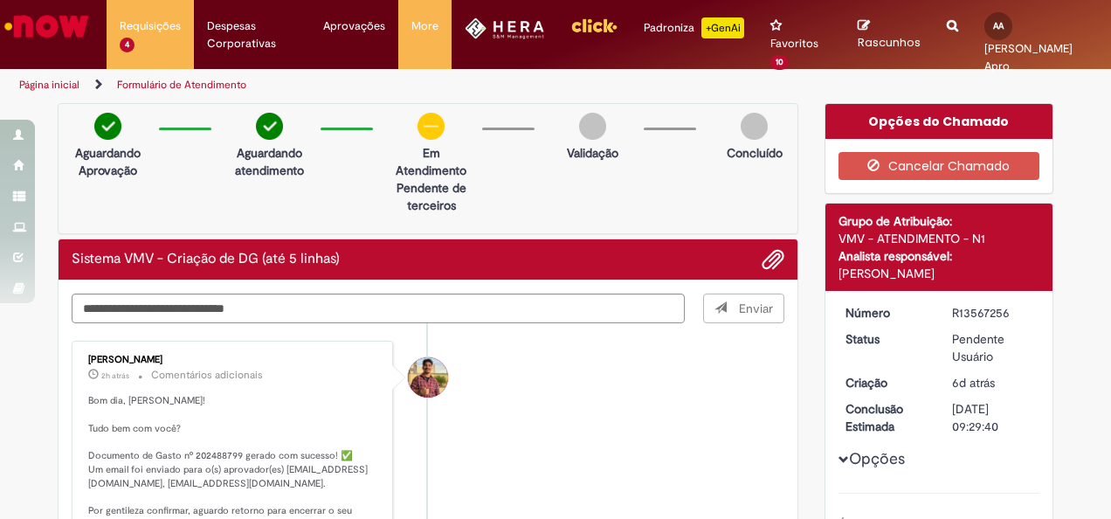 The image size is (1111, 519). Describe the element at coordinates (998, 25) in the screenshot. I see `span: AA` at that location.